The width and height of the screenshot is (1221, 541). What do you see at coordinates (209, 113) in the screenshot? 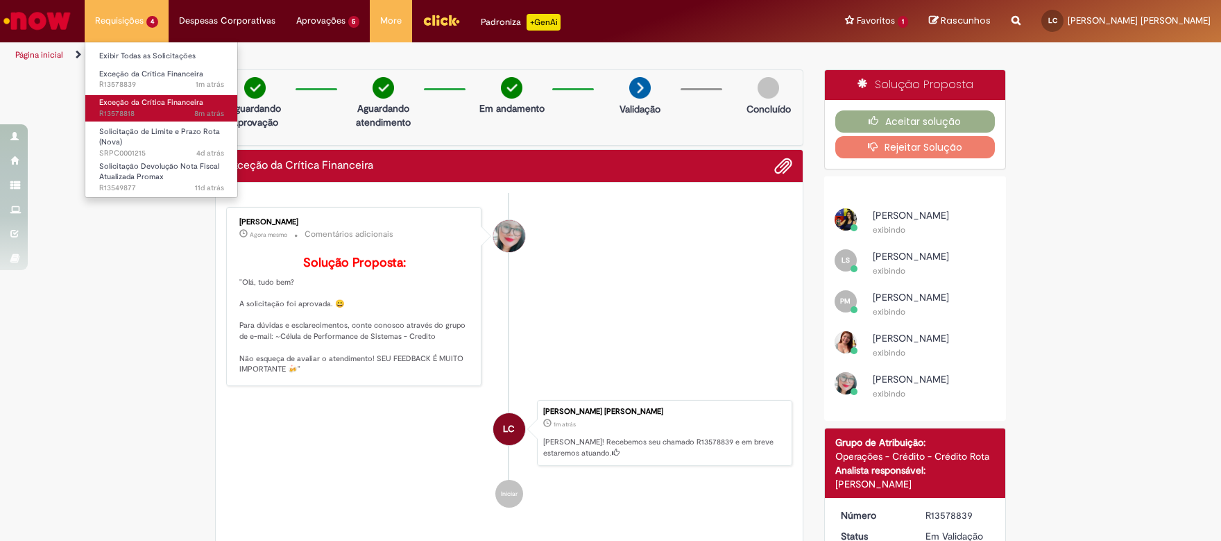
I see `time: 29/09/2025 18:17:39` at bounding box center [209, 113].